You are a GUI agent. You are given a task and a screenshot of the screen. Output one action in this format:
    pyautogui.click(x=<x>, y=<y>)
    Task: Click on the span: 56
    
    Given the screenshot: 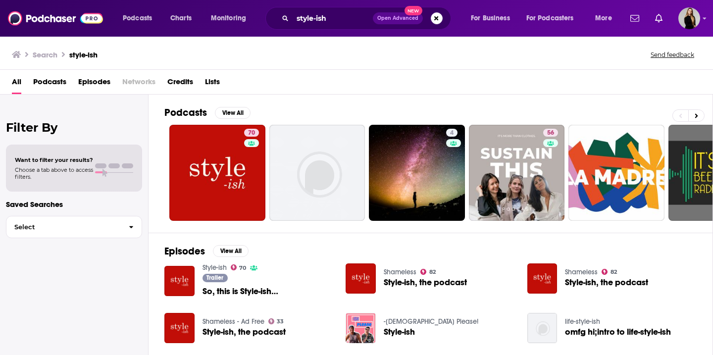 What is the action you would take?
    pyautogui.click(x=550, y=133)
    